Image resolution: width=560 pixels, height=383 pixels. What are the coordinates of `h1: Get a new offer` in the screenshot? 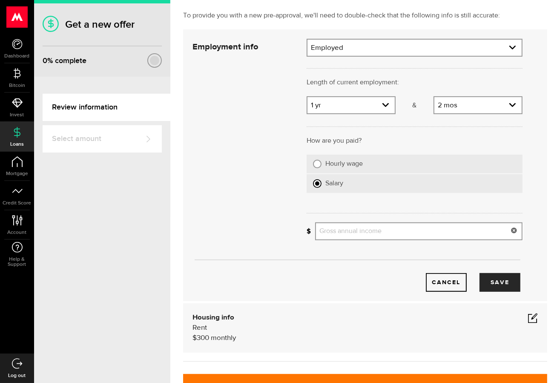 It's located at (102, 24).